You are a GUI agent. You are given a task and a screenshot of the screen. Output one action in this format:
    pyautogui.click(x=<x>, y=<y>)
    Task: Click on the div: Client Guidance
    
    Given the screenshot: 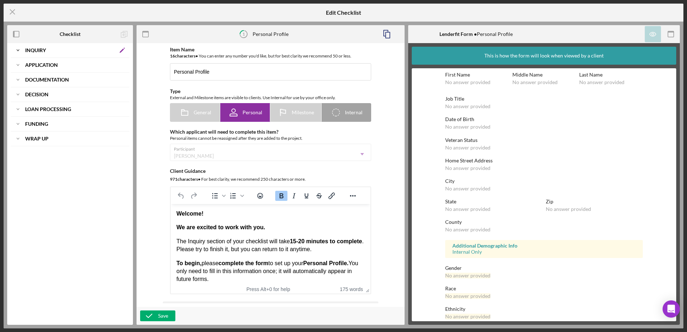 What is the action you would take?
    pyautogui.click(x=271, y=171)
    